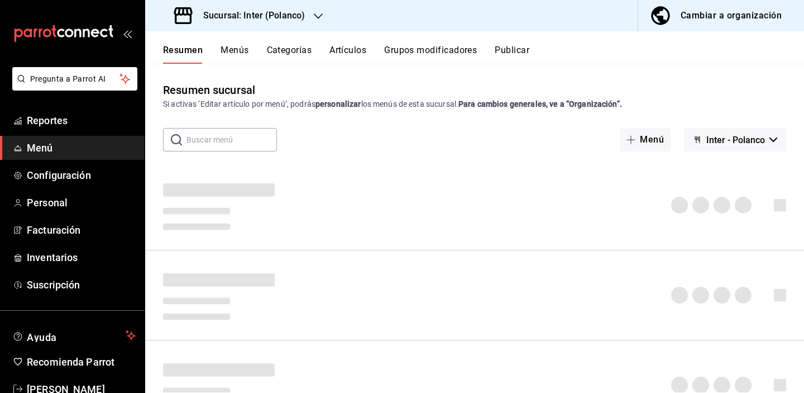 The width and height of the screenshot is (804, 393). What do you see at coordinates (475, 104) in the screenshot?
I see `div: Si activas ‘Editar artículo por menú’, podrás los menús de esta sucursal.` at bounding box center [475, 104].